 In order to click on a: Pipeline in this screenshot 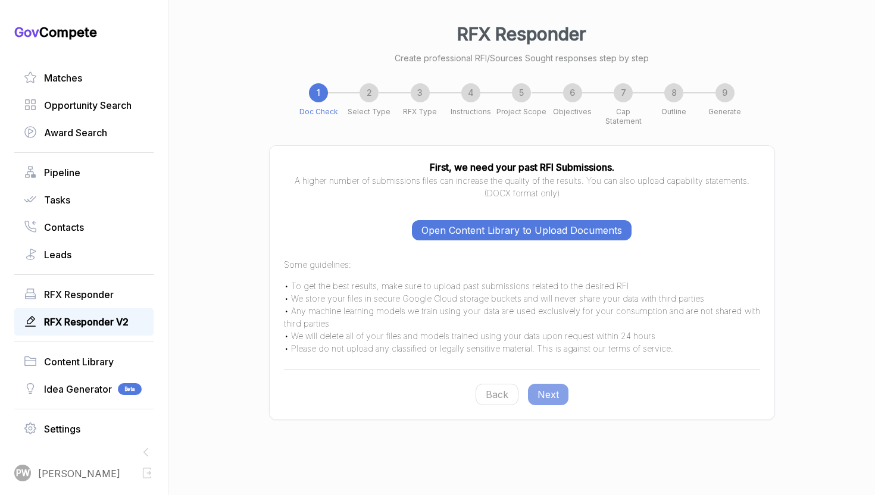, I will do `click(84, 173)`.